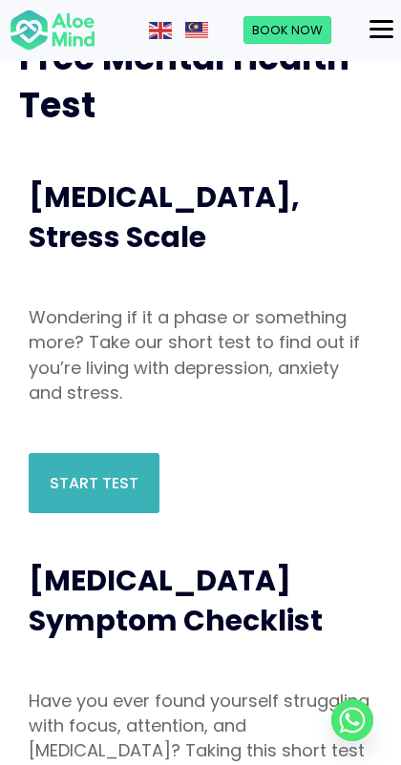 The height and width of the screenshot is (765, 401). I want to click on a: English, so click(161, 30).